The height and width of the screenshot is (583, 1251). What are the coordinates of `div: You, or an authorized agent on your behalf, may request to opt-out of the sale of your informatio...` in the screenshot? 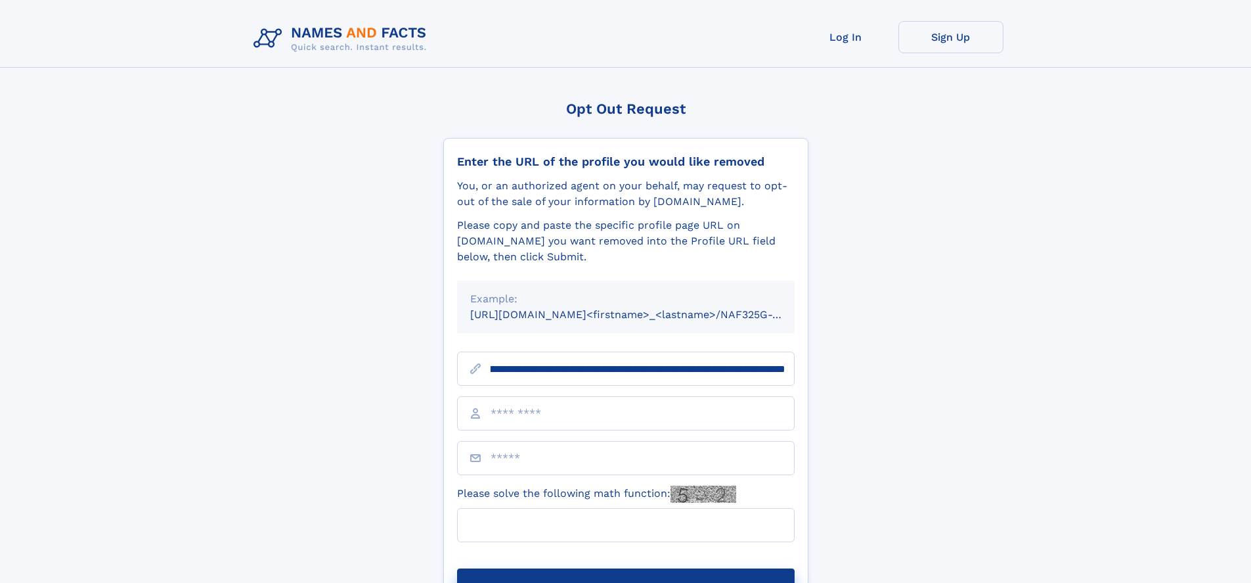 It's located at (626, 194).